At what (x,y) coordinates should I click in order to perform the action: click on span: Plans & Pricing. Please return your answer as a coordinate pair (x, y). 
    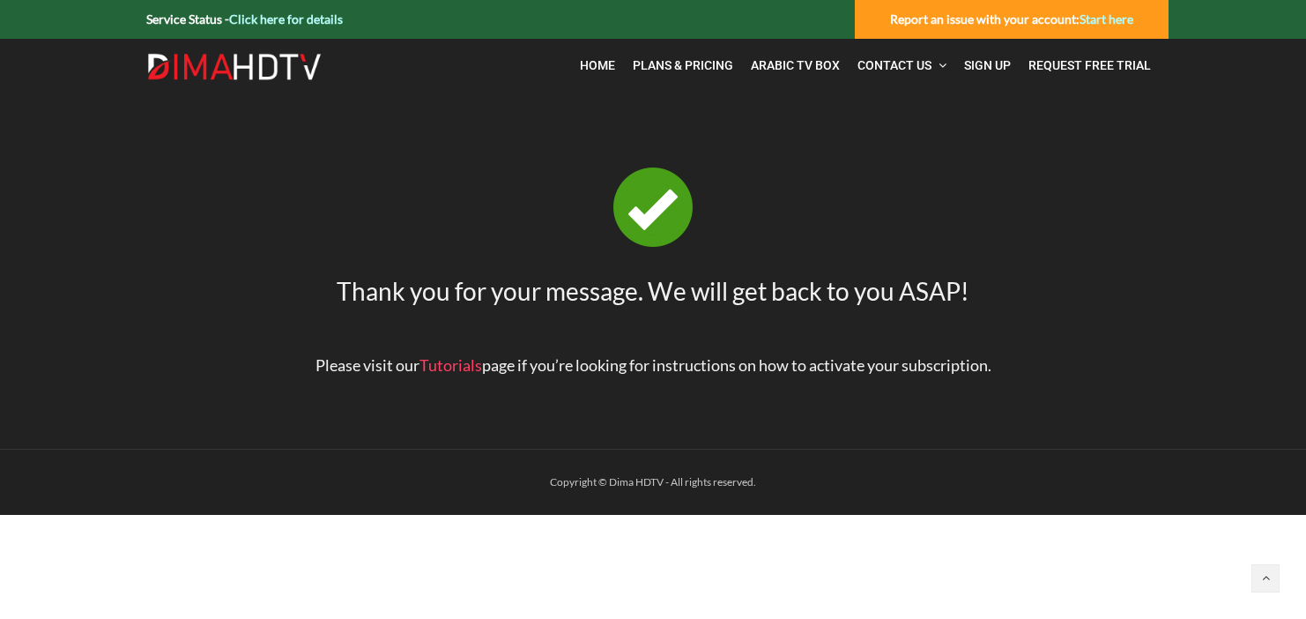
    Looking at the image, I should click on (683, 65).